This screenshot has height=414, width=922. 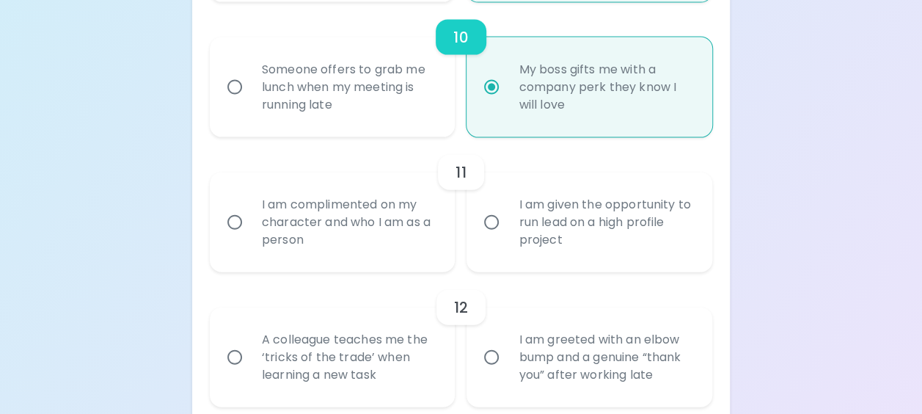 I want to click on h6: 12, so click(x=460, y=307).